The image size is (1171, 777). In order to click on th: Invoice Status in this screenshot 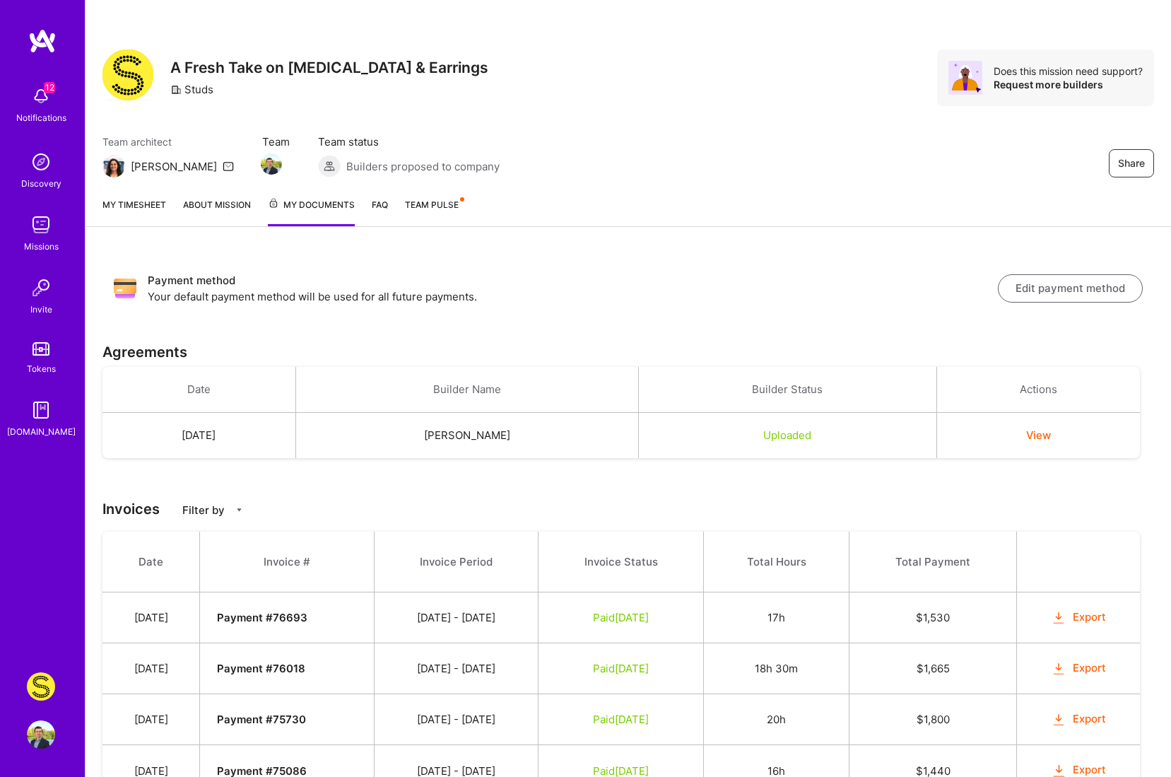, I will do `click(621, 562)`.